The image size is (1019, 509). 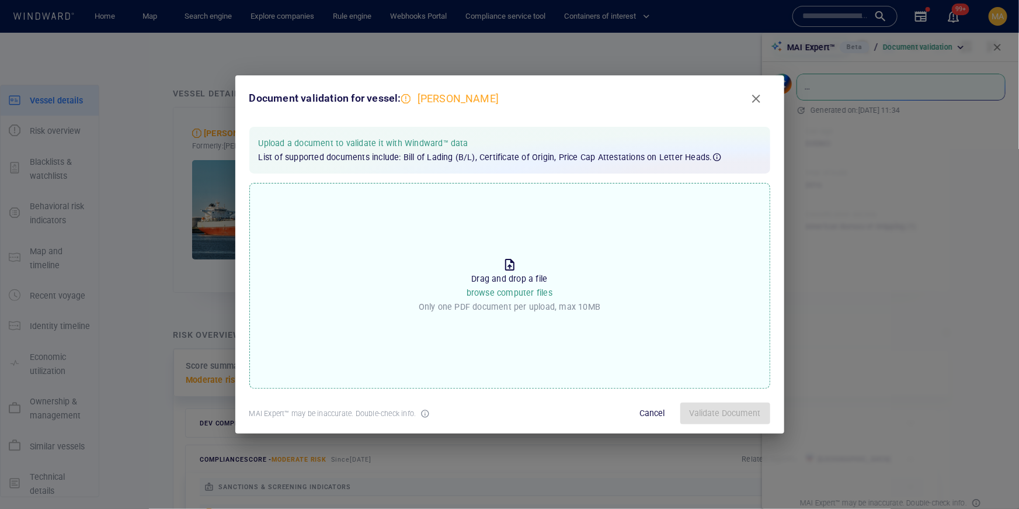 What do you see at coordinates (509, 307) in the screenshot?
I see `p: Only one PDF document per upload, max 10MB` at bounding box center [509, 307].